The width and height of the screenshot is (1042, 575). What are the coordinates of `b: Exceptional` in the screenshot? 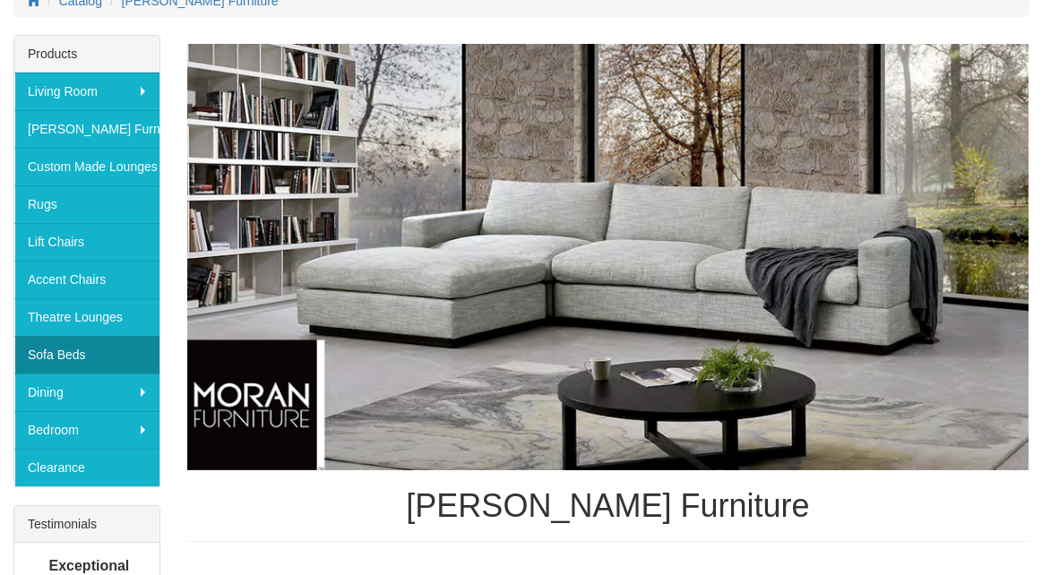 It's located at (90, 565).